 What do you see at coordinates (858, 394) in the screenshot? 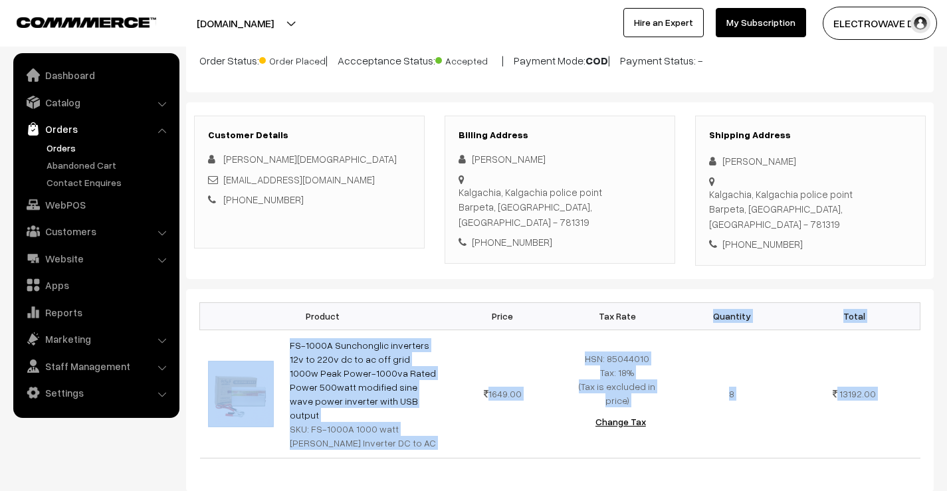
I see `span: 13192.00` at bounding box center [858, 394].